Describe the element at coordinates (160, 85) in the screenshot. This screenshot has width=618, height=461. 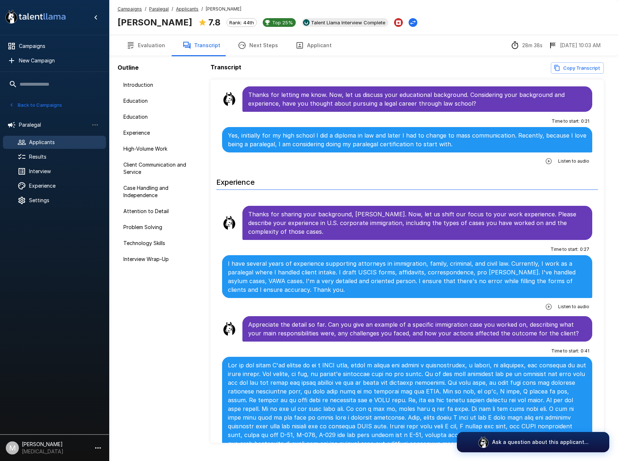
I see `span: Introduction` at that location.